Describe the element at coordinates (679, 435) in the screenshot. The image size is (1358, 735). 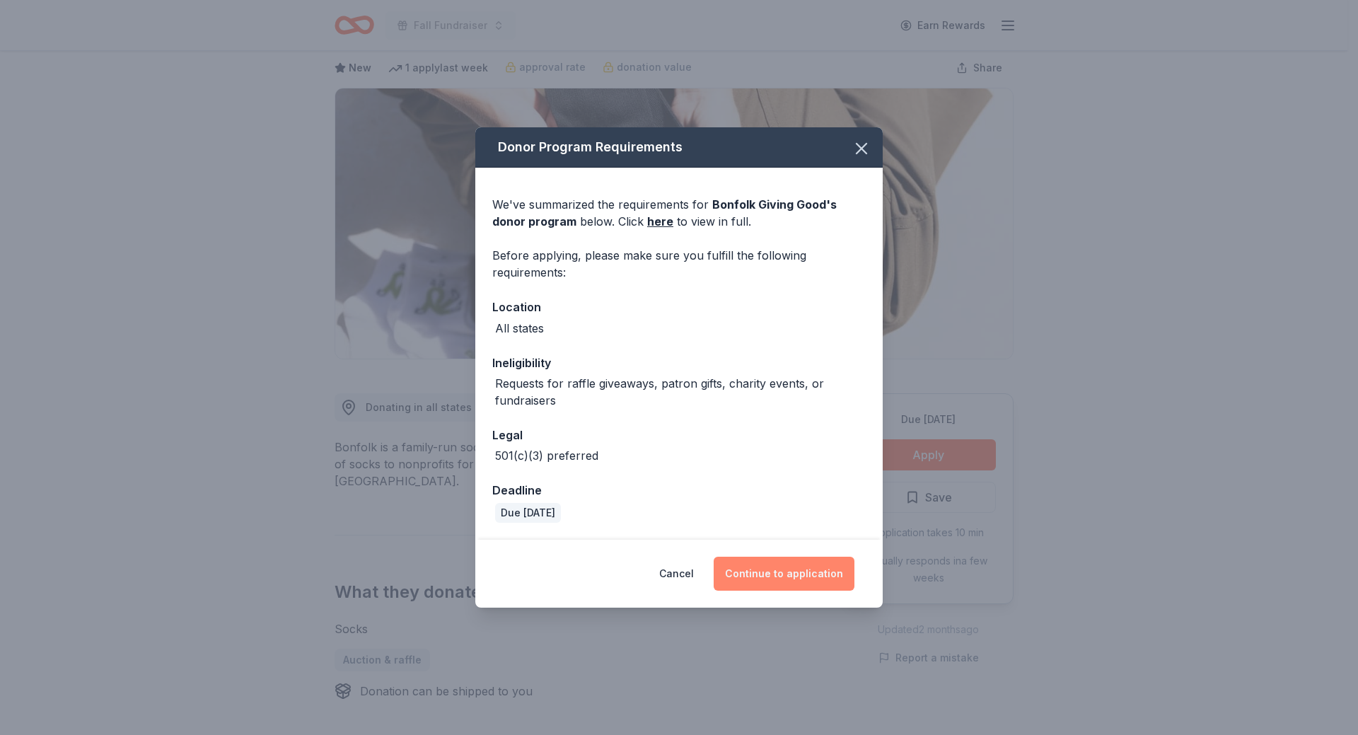
I see `div: Legal` at that location.